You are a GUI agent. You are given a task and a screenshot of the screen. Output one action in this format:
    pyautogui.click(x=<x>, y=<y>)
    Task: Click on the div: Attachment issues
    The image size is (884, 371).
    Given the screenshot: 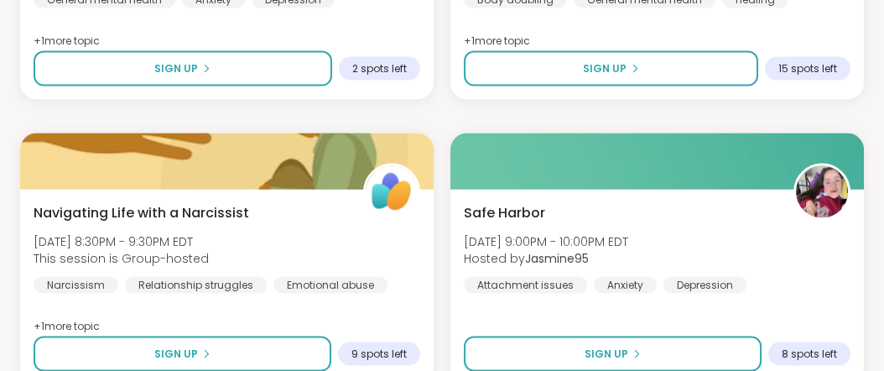 What is the action you would take?
    pyautogui.click(x=525, y=285)
    